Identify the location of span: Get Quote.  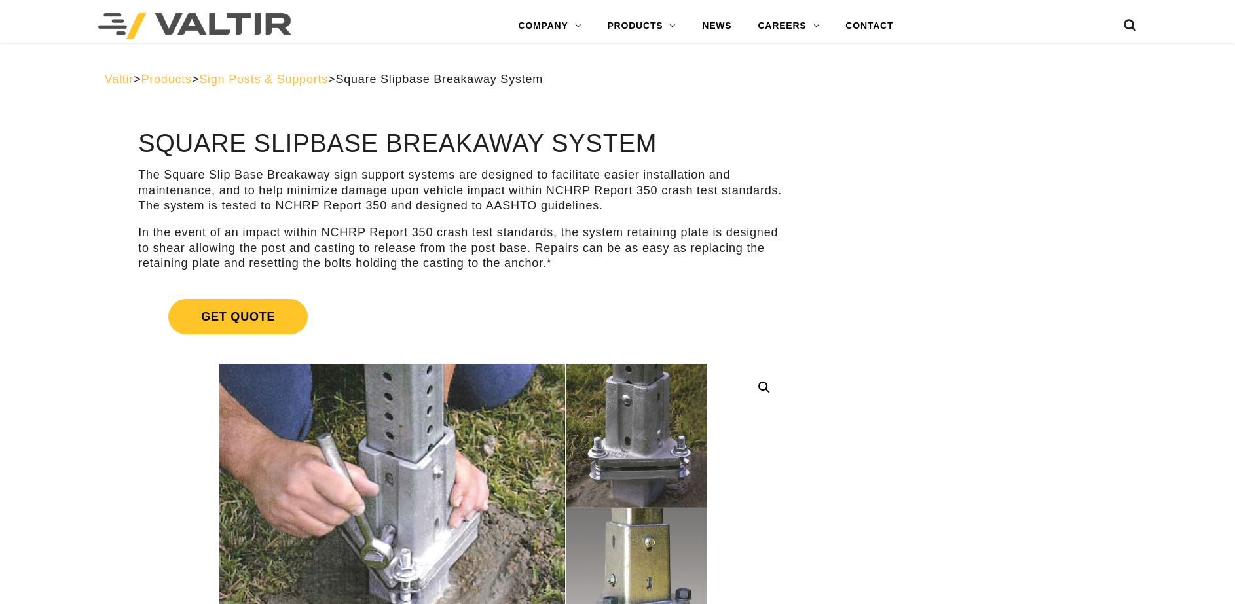
(238, 317).